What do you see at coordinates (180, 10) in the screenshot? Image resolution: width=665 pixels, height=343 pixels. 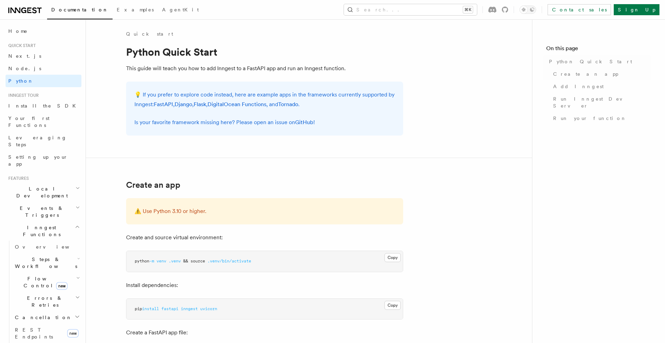 I see `span: AgentKit` at bounding box center [180, 10].